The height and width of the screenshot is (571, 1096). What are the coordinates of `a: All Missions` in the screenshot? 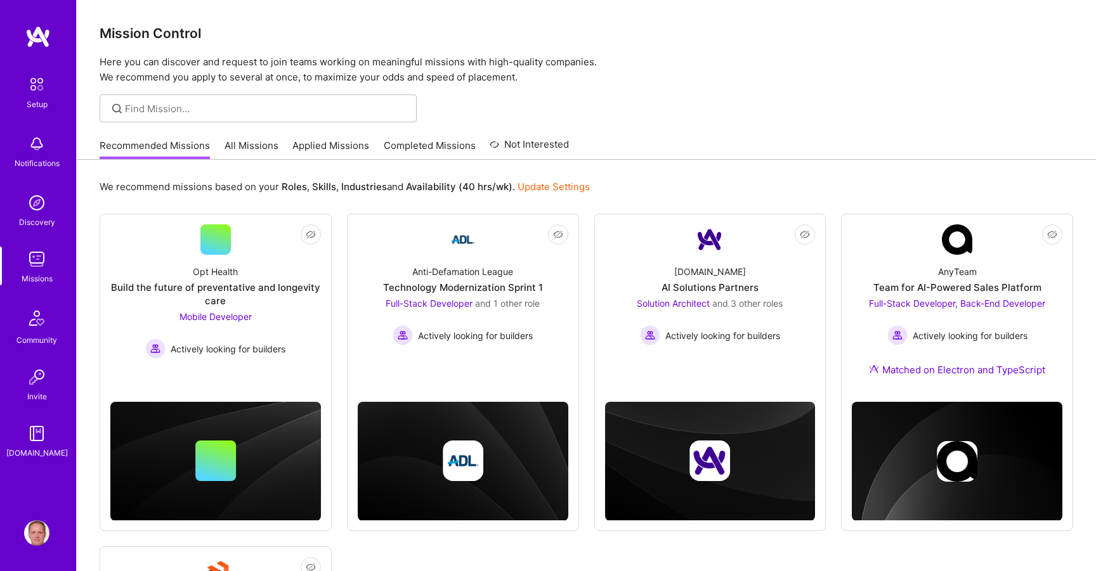 It's located at (251, 149).